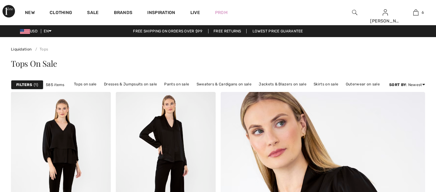  I want to click on img: My Bag, so click(416, 12).